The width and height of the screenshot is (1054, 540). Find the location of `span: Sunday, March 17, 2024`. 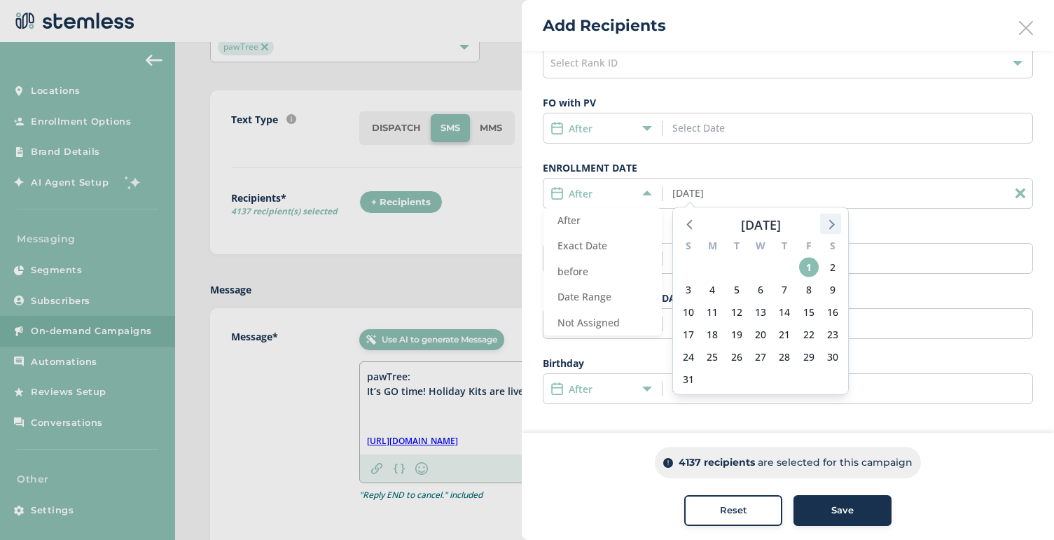

span: Sunday, March 17, 2024 is located at coordinates (688, 335).